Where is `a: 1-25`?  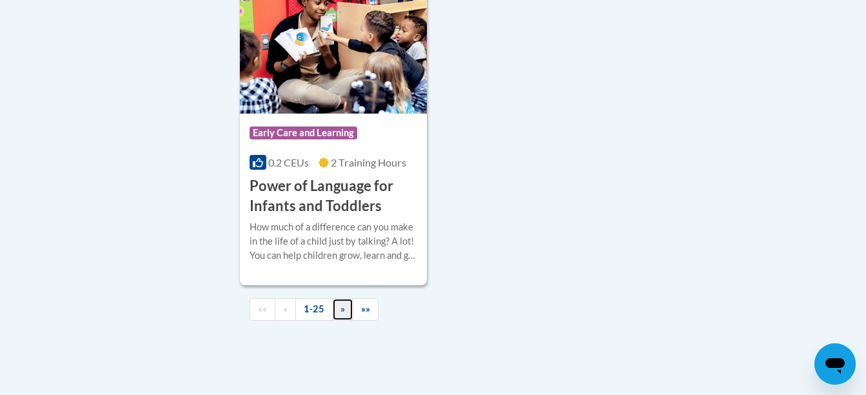
a: 1-25 is located at coordinates (314, 309).